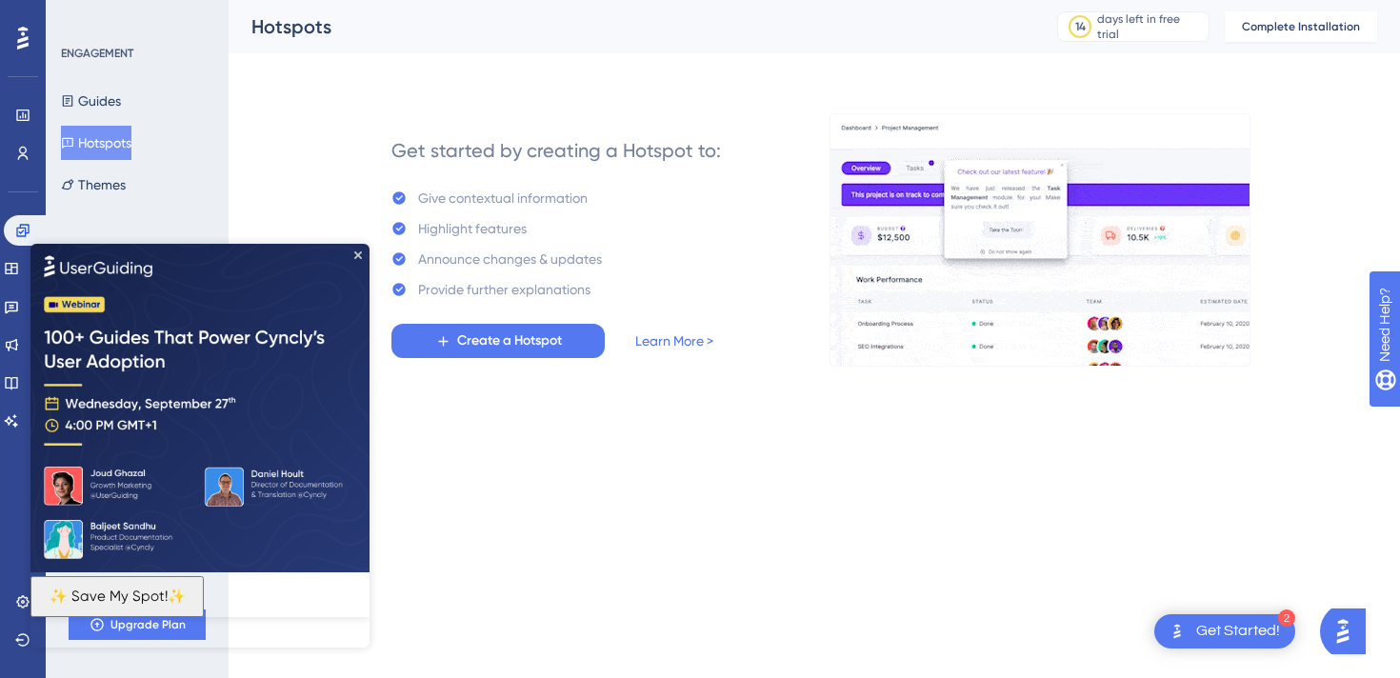 This screenshot has width=1400, height=678. Describe the element at coordinates (556, 151) in the screenshot. I see `div: Get started by creating a Hotspot to:` at that location.